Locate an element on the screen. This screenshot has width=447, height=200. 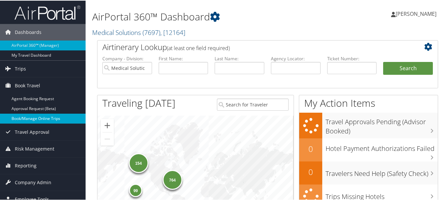
div: 764 is located at coordinates (172, 179).